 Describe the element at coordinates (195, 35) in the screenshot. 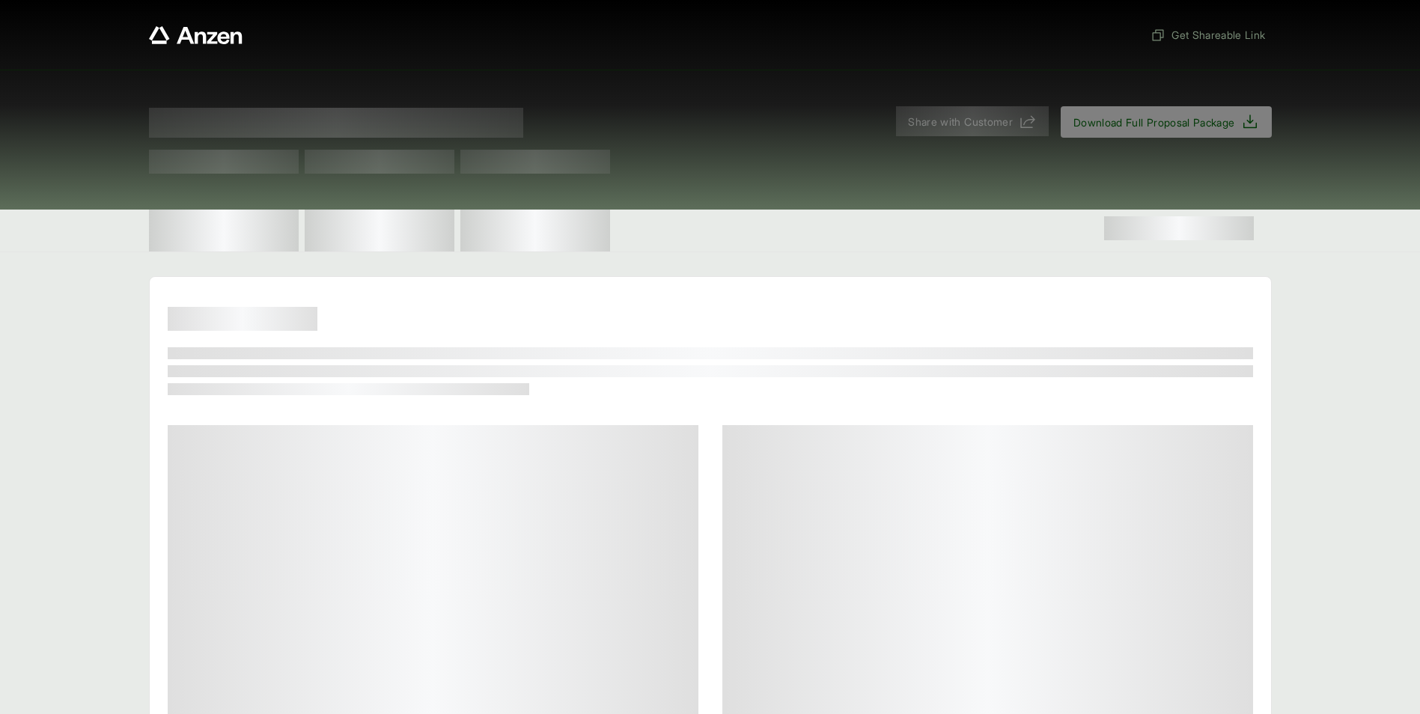

I see `a: Anzen website` at that location.